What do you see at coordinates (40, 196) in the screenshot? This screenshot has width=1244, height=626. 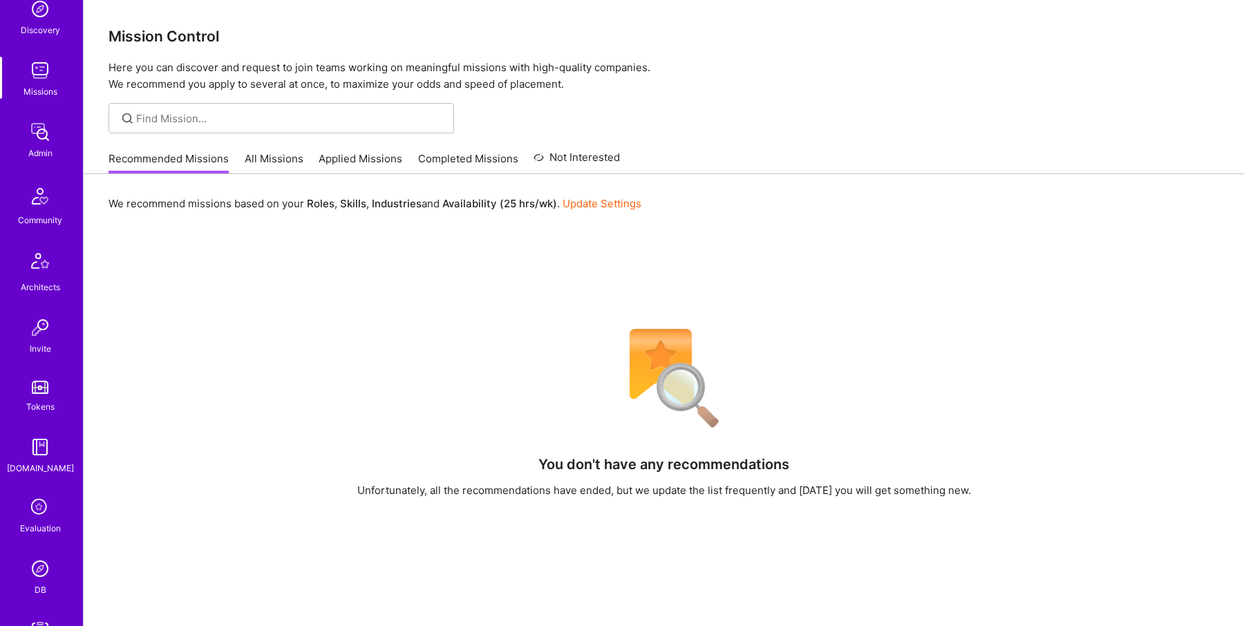 I see `img: Community` at bounding box center [40, 196].